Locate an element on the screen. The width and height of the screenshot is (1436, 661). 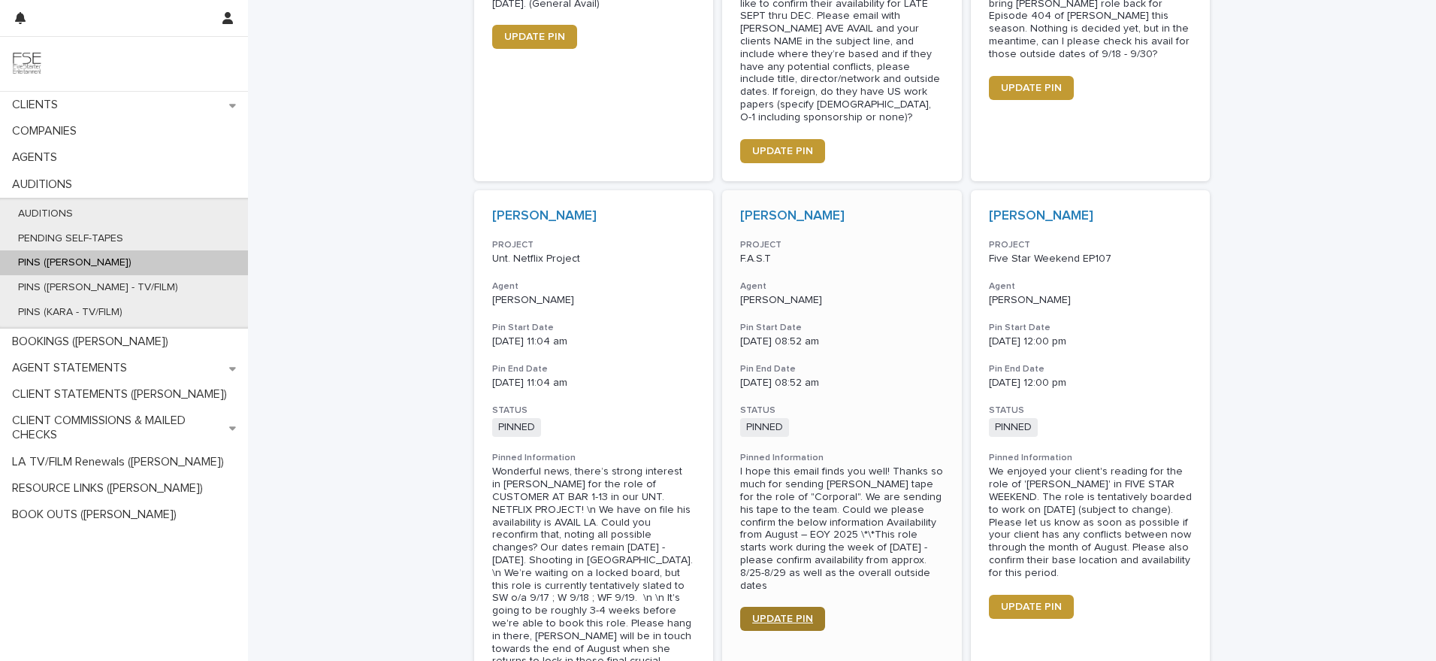
img: 9JgRvJ3ETPGCJDhvPVA5 is located at coordinates (27, 64).